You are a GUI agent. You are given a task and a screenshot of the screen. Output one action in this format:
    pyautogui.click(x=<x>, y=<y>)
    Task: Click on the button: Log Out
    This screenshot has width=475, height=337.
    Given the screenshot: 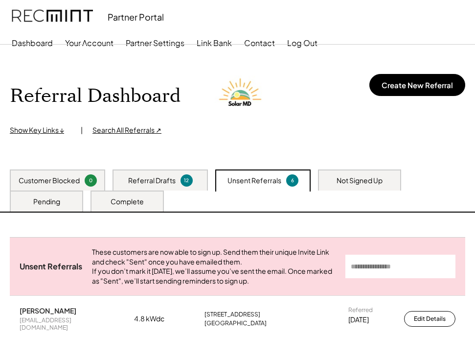 What is the action you would take?
    pyautogui.click(x=302, y=43)
    